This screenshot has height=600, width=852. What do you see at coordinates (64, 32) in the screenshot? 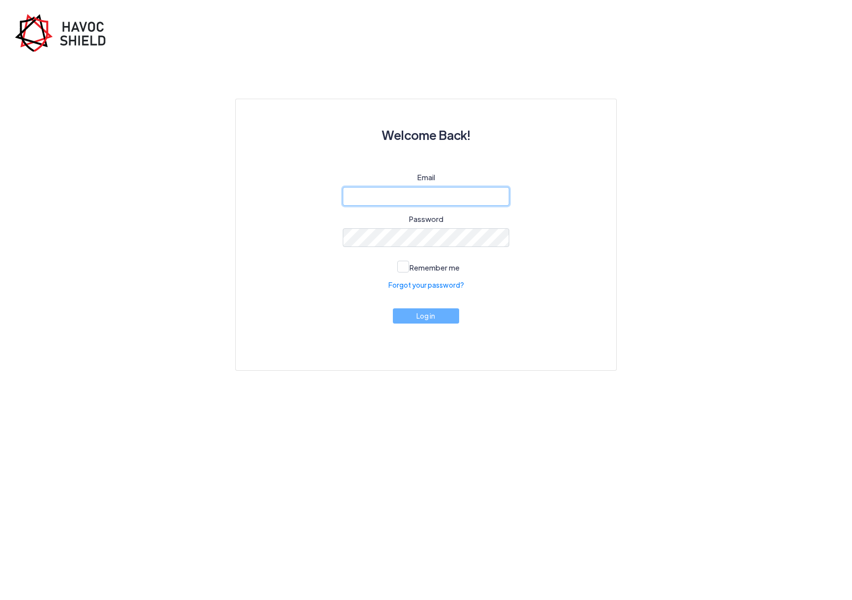
I see `img: havoc-shield-register-logo.png` at bounding box center [64, 32].